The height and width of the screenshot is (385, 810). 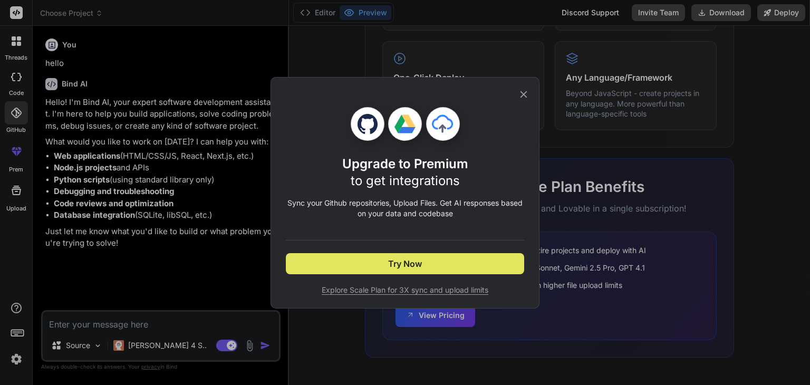 I want to click on h1: Upgrade to Premium, so click(x=405, y=172).